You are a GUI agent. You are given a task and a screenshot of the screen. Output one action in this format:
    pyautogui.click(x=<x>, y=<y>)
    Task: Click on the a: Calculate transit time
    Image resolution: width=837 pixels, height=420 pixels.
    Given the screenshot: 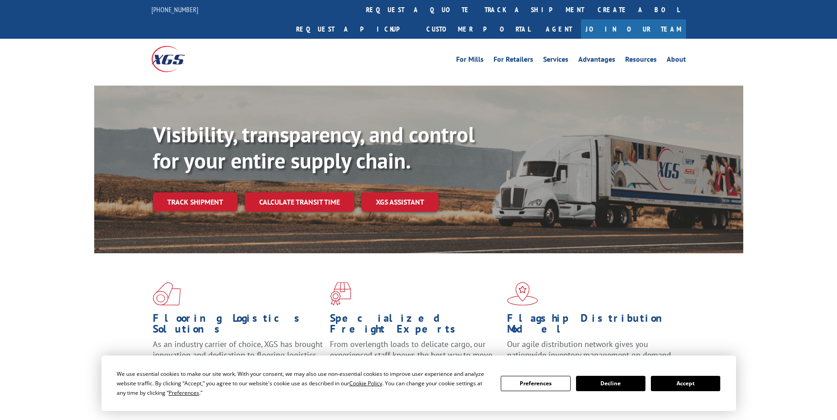 What is the action you would take?
    pyautogui.click(x=299, y=202)
    